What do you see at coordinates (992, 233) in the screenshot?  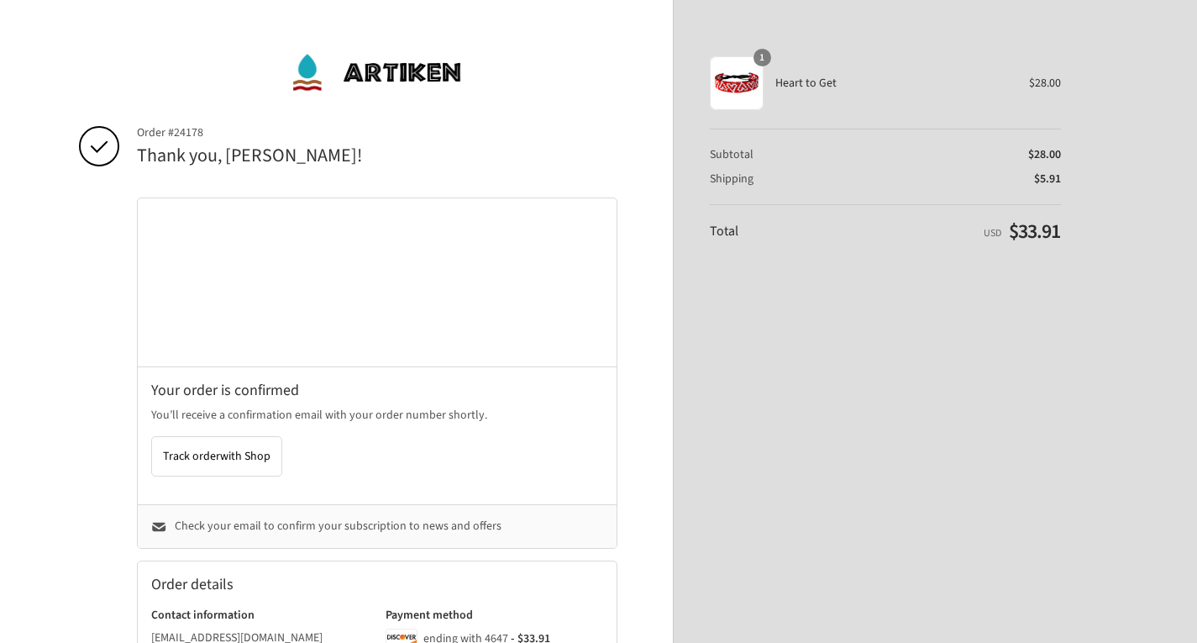 I see `span: USD` at bounding box center [992, 233].